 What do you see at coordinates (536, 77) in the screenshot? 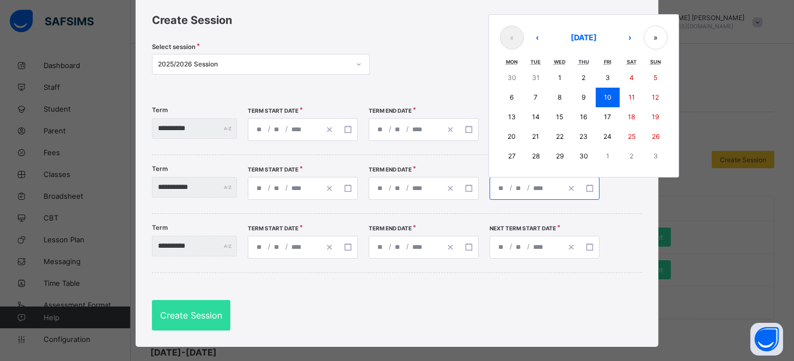
I see `abbr: 31 March 2026` at bounding box center [536, 77].